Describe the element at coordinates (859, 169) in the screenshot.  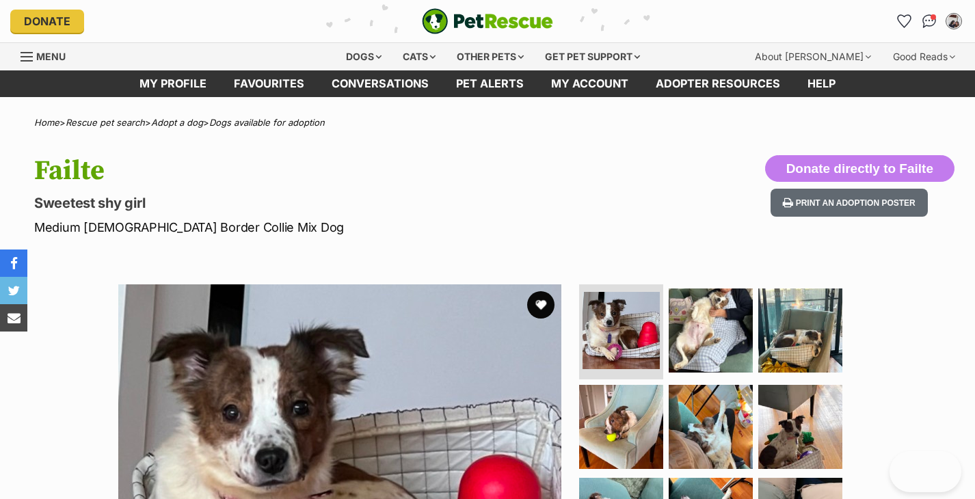
I see `button: Donate directly to Failte` at that location.